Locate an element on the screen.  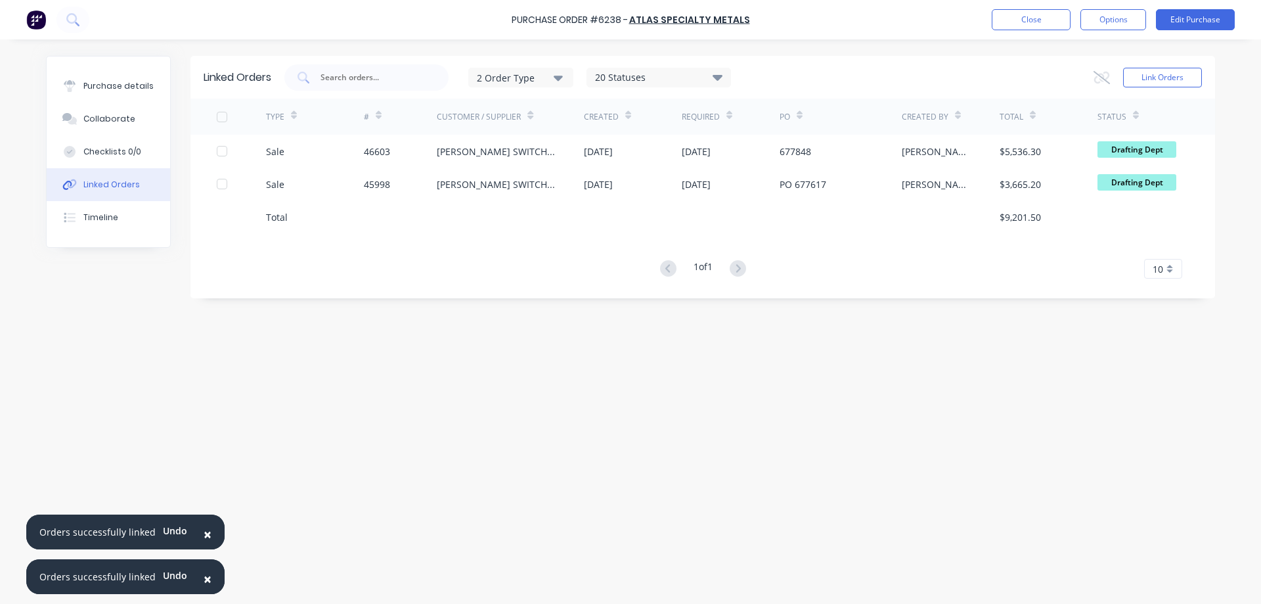
div: Timeline is located at coordinates (101, 217).